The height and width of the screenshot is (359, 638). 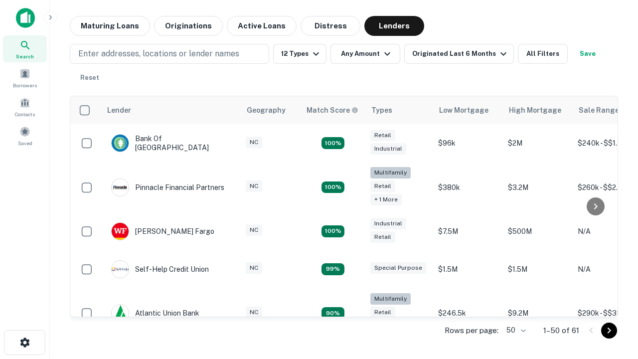 I want to click on div: Originated Last 6 Months, so click(x=461, y=54).